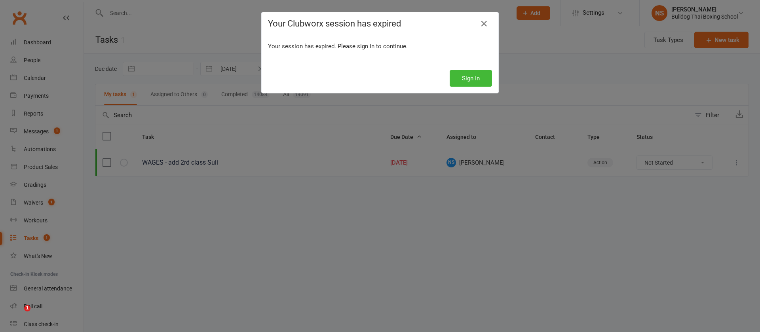 The width and height of the screenshot is (760, 332). What do you see at coordinates (380, 23) in the screenshot?
I see `h4: Your Clubworx session has expired` at bounding box center [380, 23].